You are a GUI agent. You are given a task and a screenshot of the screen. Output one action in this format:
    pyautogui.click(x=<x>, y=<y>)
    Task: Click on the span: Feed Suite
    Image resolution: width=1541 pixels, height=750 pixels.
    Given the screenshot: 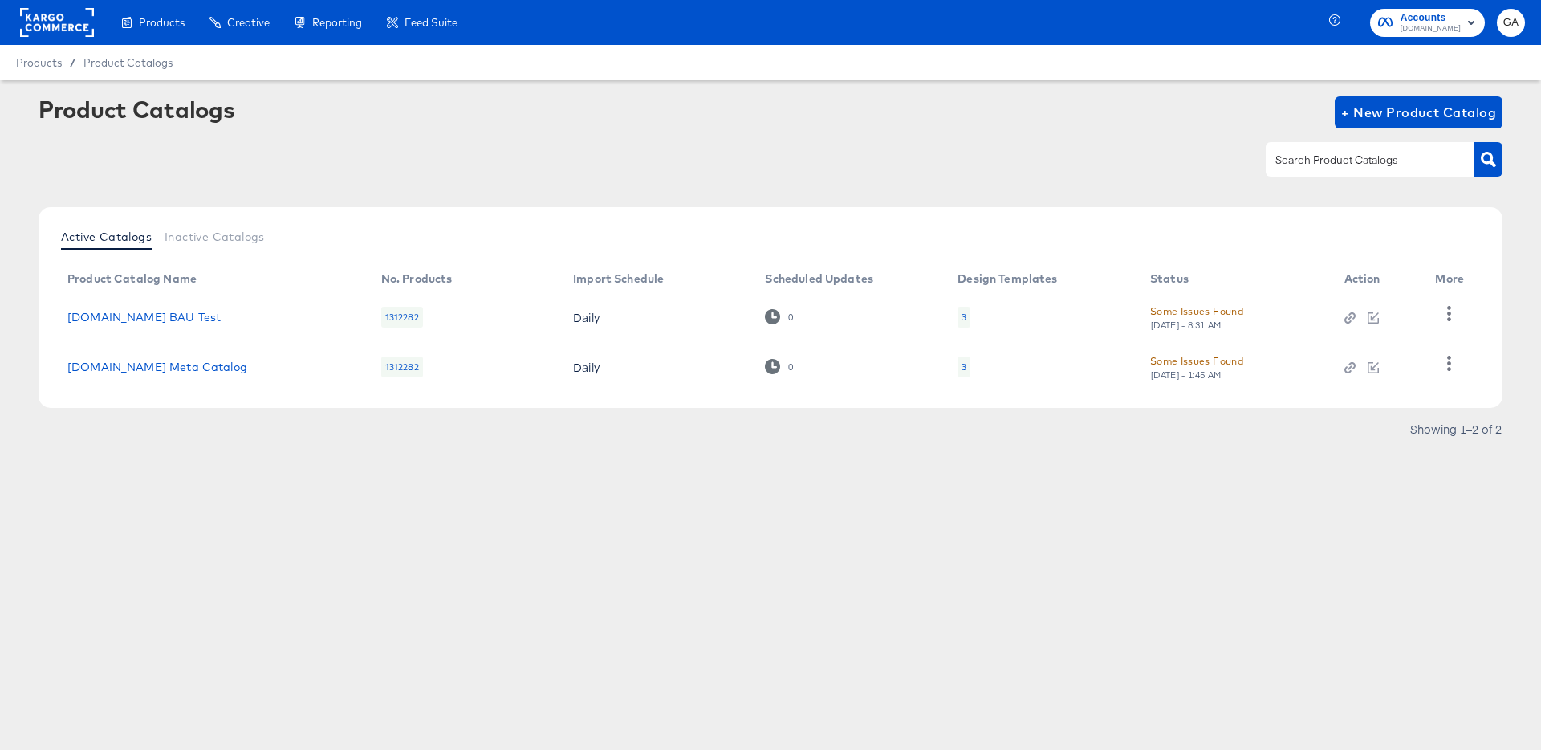 What is the action you would take?
    pyautogui.click(x=431, y=22)
    